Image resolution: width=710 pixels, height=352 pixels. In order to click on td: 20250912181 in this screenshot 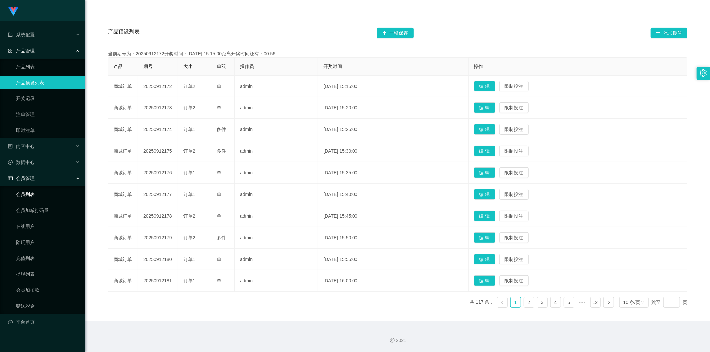, I will do `click(158, 281)`.